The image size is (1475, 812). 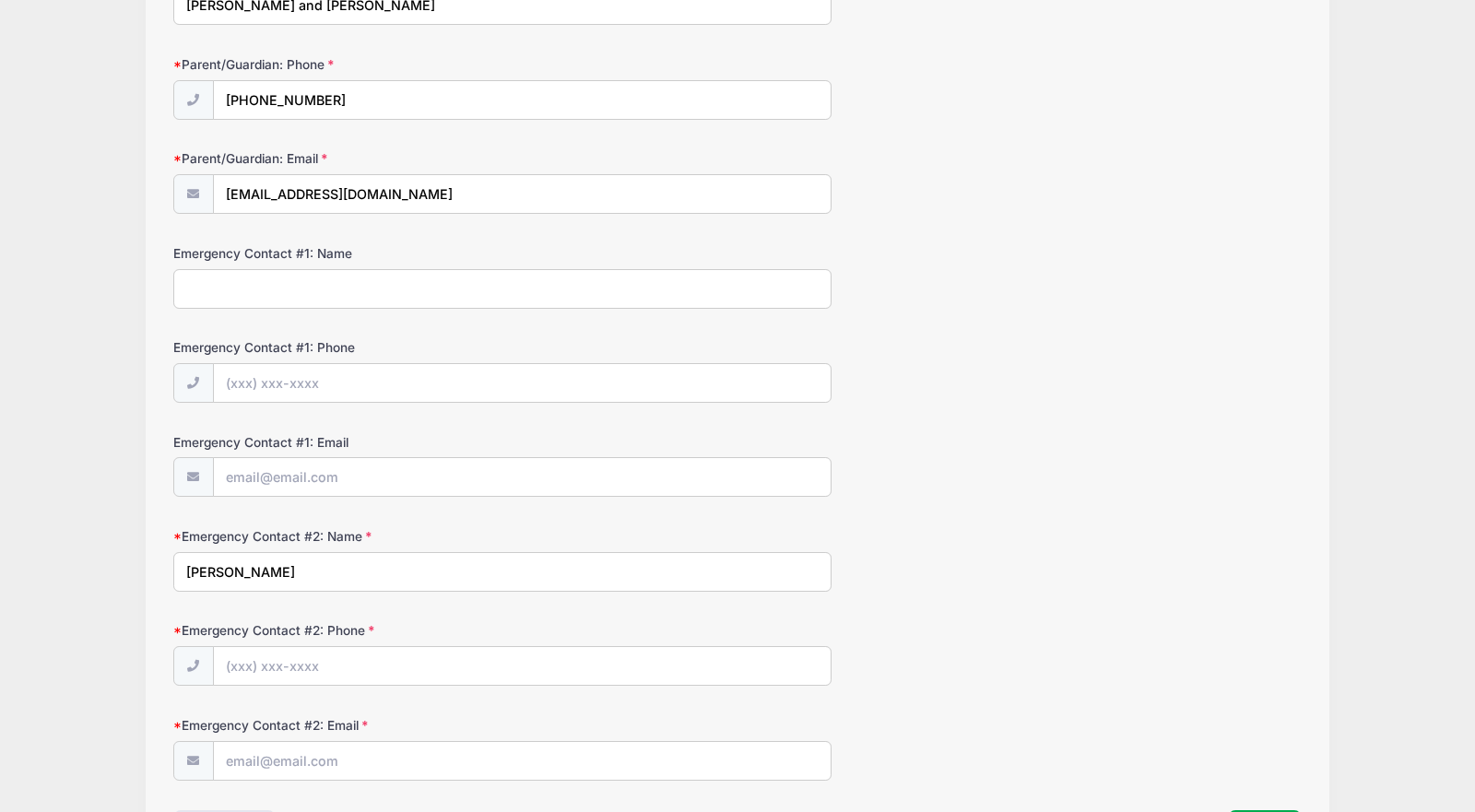 What do you see at coordinates (362, 348) in the screenshot?
I see `label: Emergency Contact #1: Phone` at bounding box center [362, 348].